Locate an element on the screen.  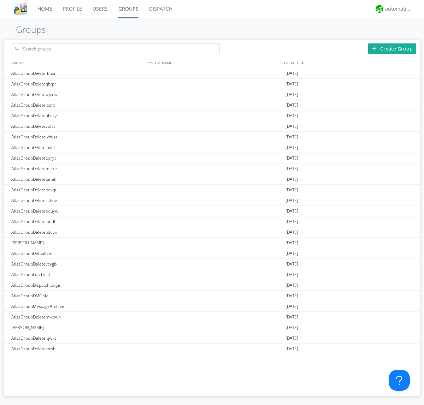
div: AtlasGroupLoadTest is located at coordinates (77, 274).